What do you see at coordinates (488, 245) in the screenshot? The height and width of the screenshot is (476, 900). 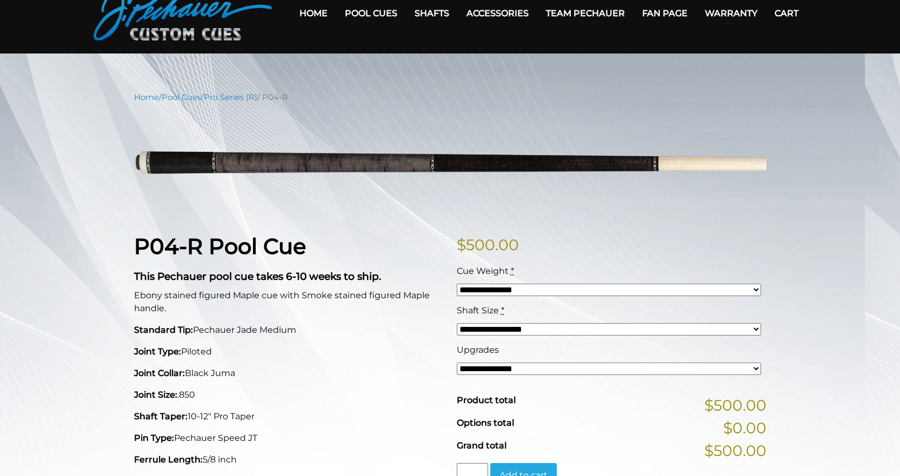 I see `bdi: 500.00` at bounding box center [488, 245].